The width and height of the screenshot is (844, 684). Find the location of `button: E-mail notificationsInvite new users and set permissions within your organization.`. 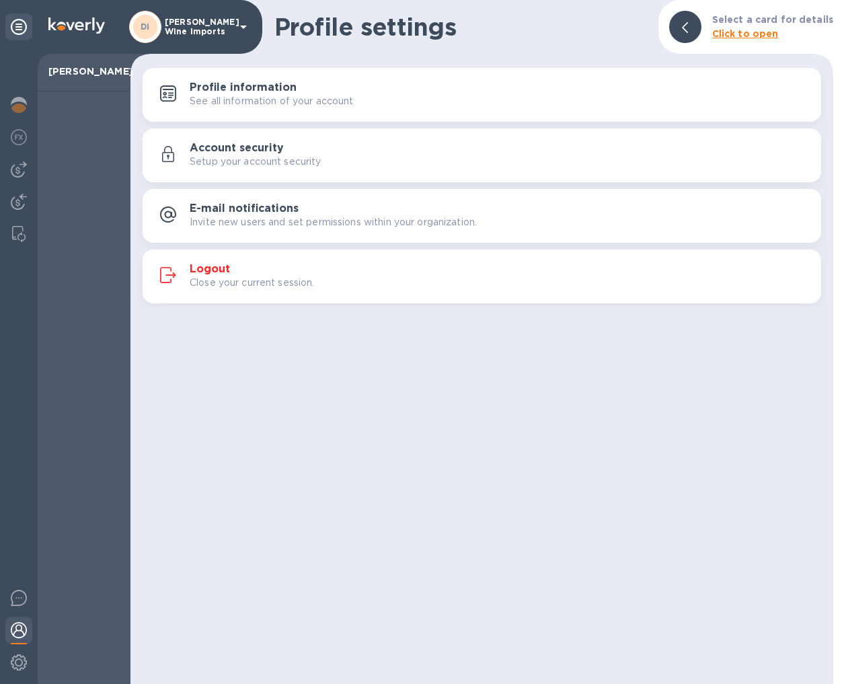

button: E-mail notificationsInvite new users and set permissions within your organization. is located at coordinates (481, 216).